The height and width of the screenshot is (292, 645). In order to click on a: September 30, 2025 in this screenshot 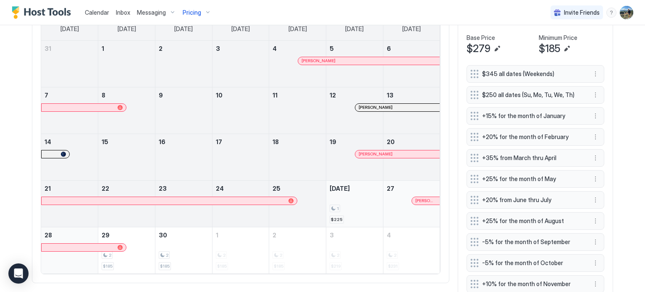, I will do `click(184, 235)`.